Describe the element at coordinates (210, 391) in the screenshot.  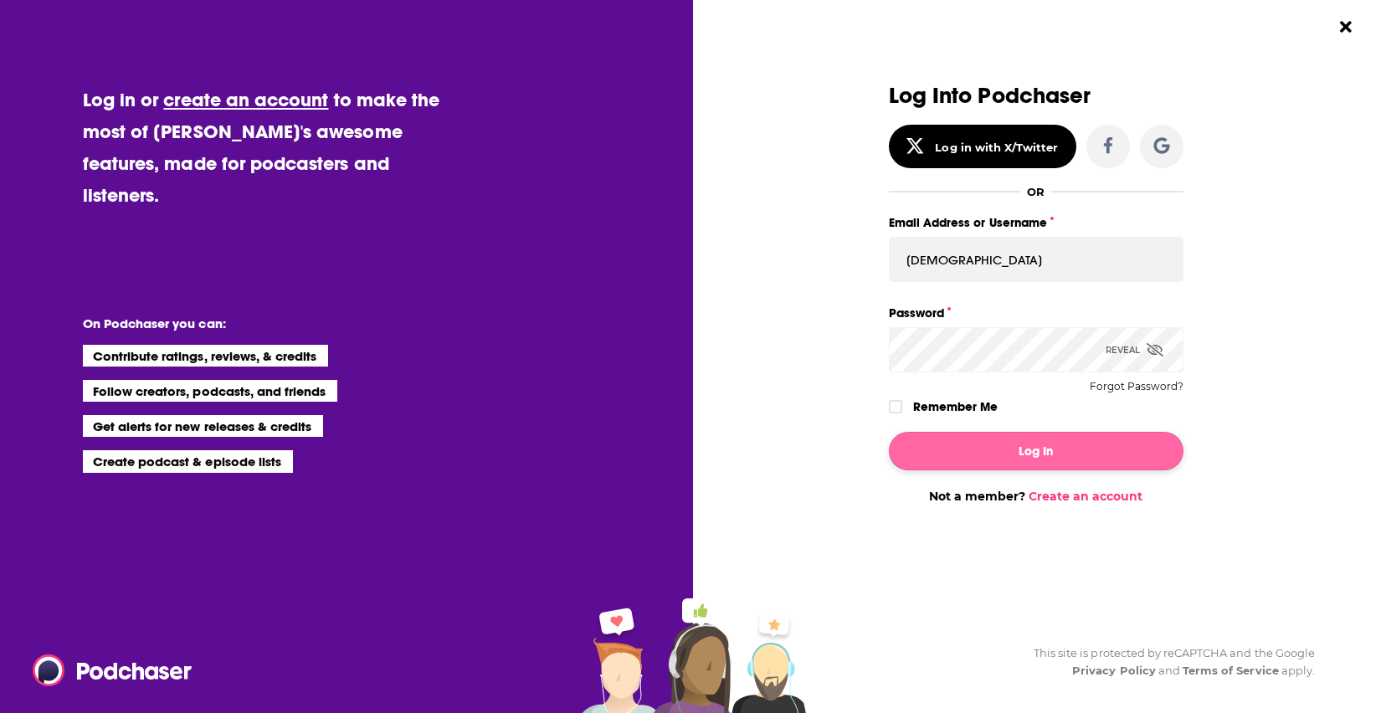
I see `li: Follow creators, podcasts, and friends` at that location.